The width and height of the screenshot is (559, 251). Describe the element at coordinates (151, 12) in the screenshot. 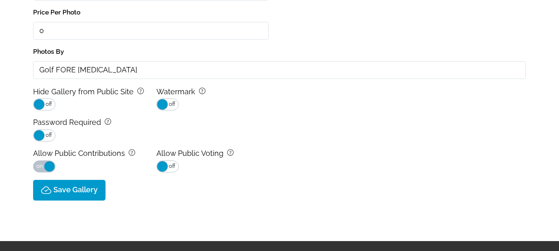

I see `label: Price Per Photo` at that location.